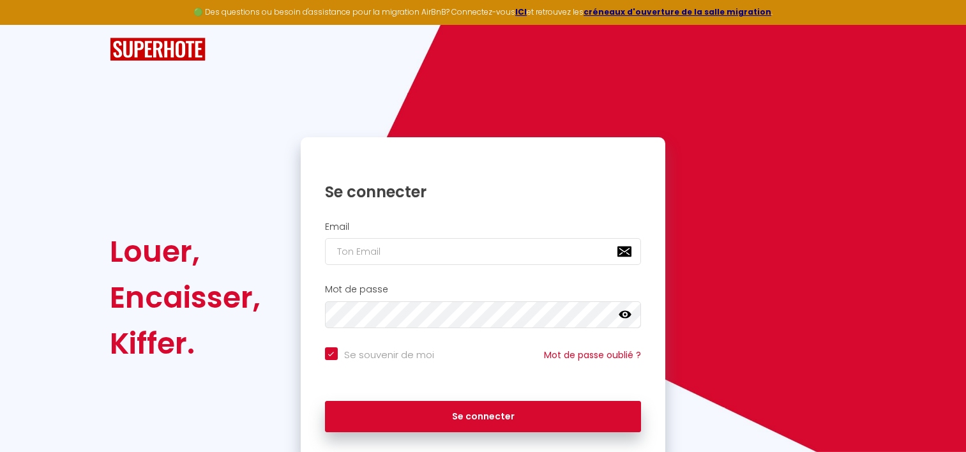  What do you see at coordinates (158, 49) in the screenshot?
I see `img: SuperHote logo` at bounding box center [158, 49].